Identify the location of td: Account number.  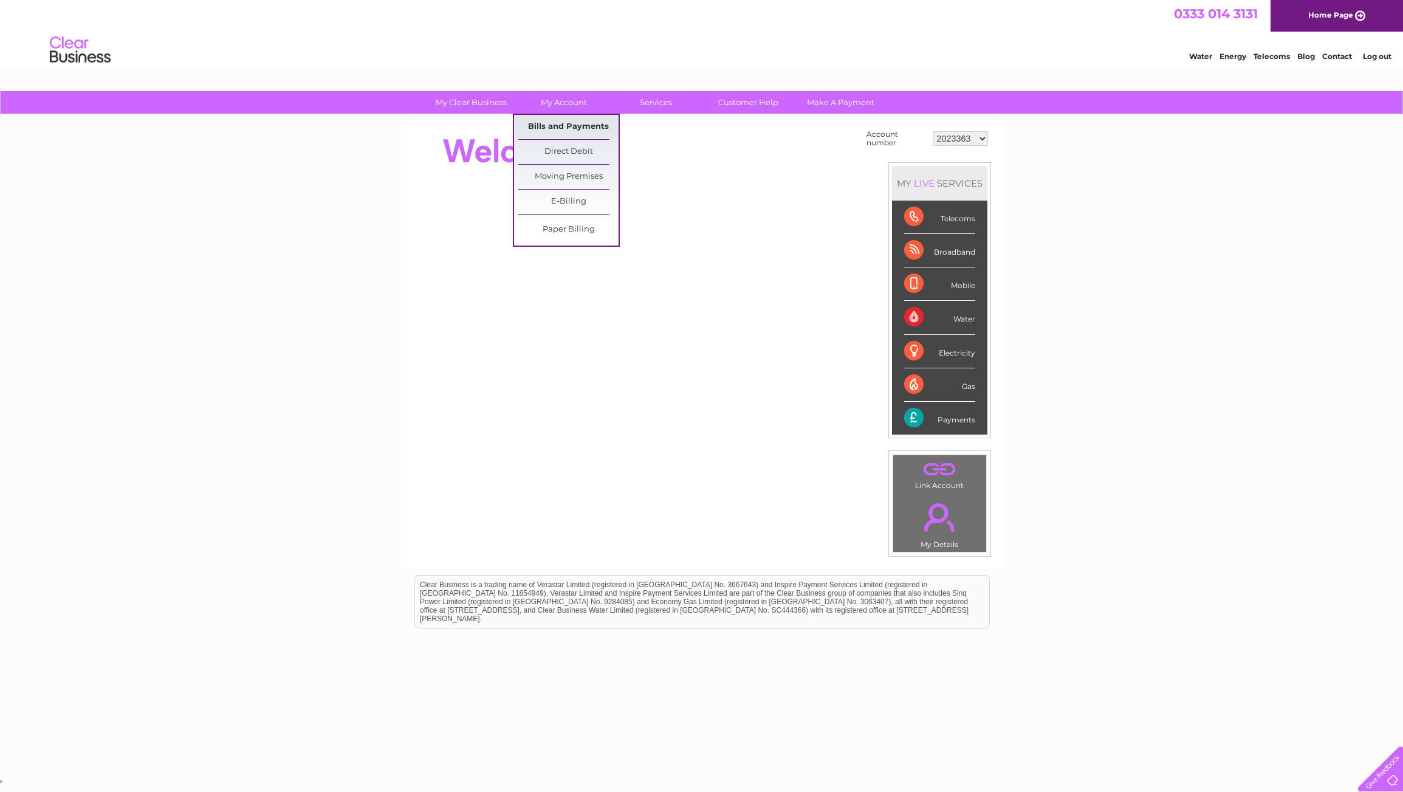
(896, 139).